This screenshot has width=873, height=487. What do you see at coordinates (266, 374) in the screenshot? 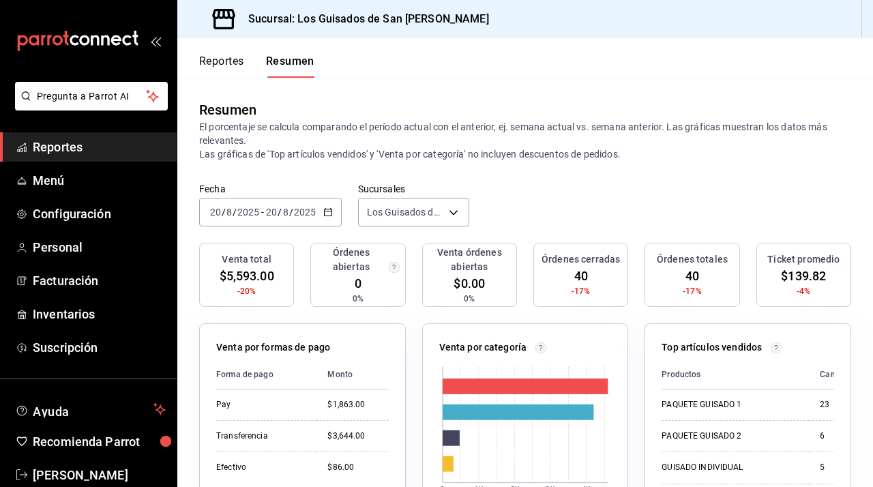
I see `th: Forma de pago` at bounding box center [266, 374].